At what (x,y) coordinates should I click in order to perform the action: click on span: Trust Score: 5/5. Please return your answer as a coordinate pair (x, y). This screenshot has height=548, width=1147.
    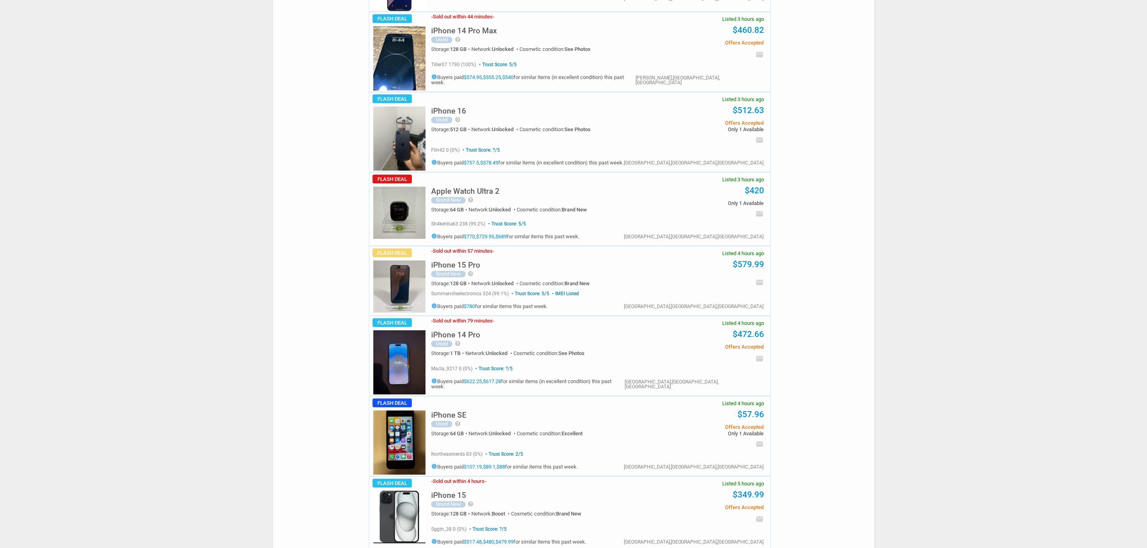
    Looking at the image, I should click on (497, 65).